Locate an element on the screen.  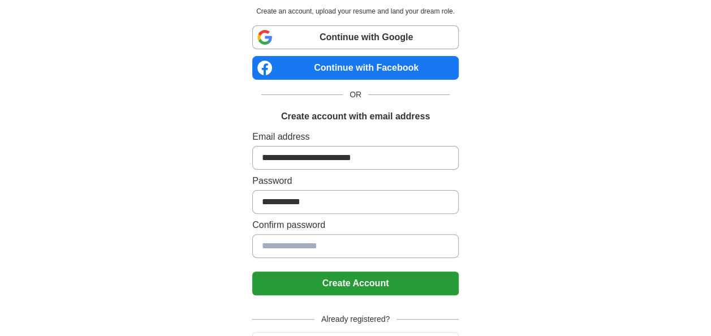
a: Continue with Facebook is located at coordinates (355, 68).